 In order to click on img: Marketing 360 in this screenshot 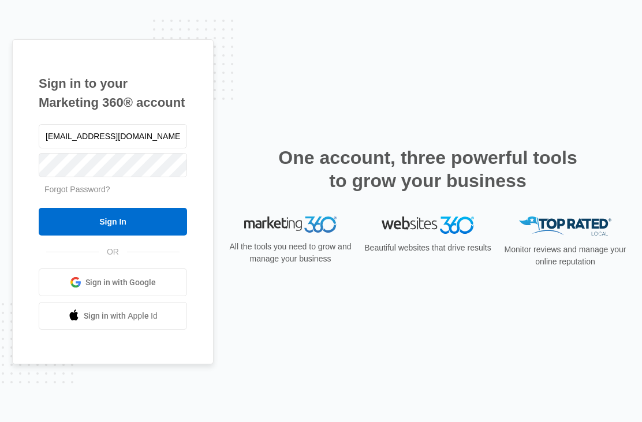, I will do `click(291, 225)`.